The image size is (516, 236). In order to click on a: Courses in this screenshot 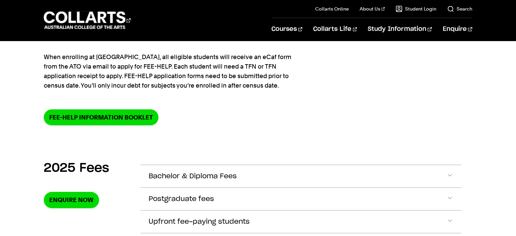, I will do `click(287, 29)`.